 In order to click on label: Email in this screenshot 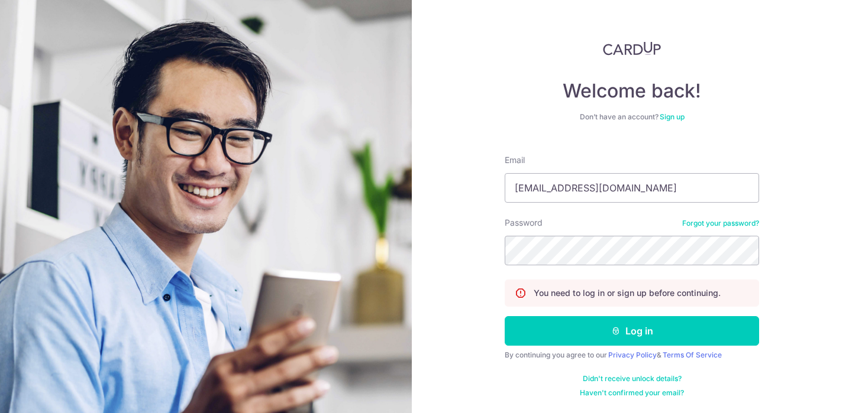, I will do `click(514, 160)`.